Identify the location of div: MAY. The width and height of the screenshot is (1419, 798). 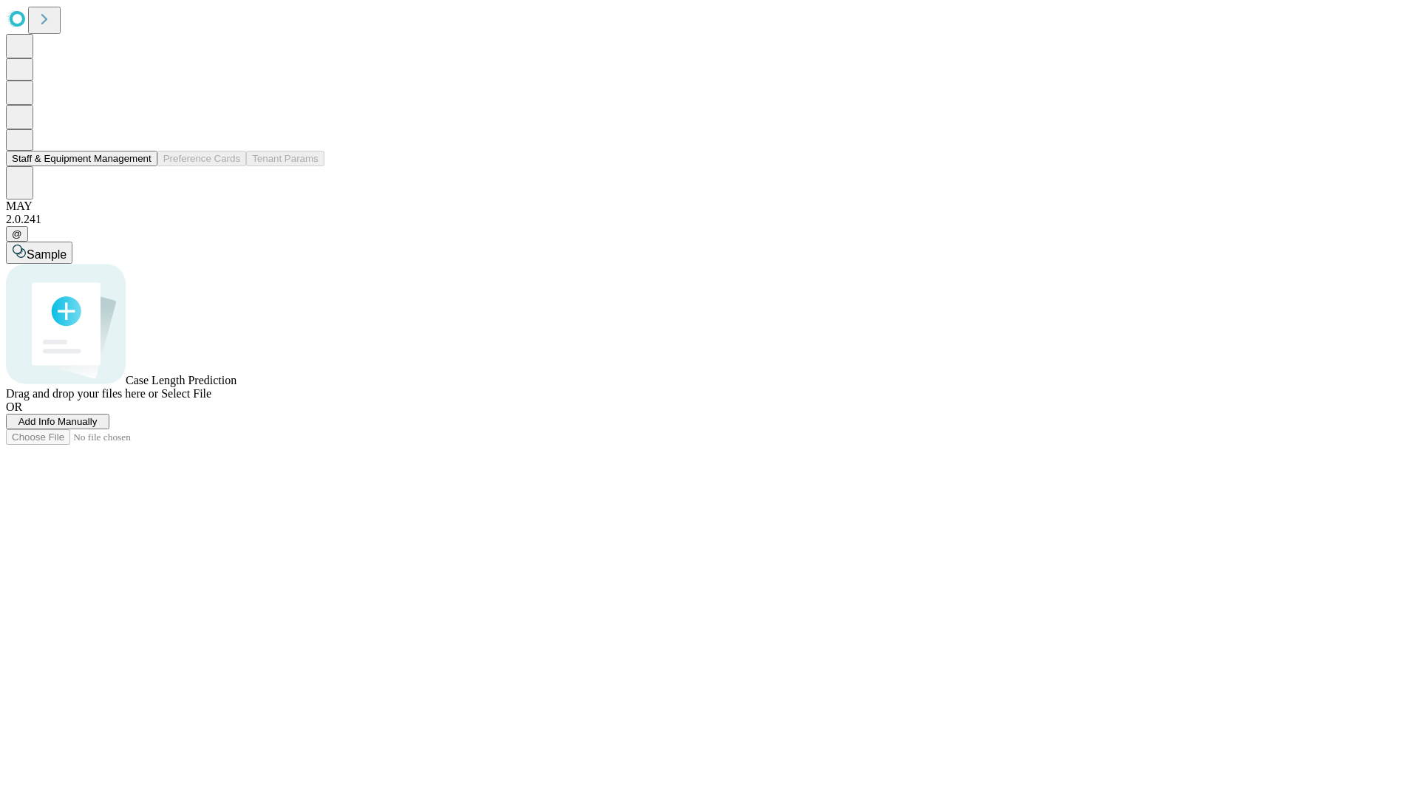
(709, 206).